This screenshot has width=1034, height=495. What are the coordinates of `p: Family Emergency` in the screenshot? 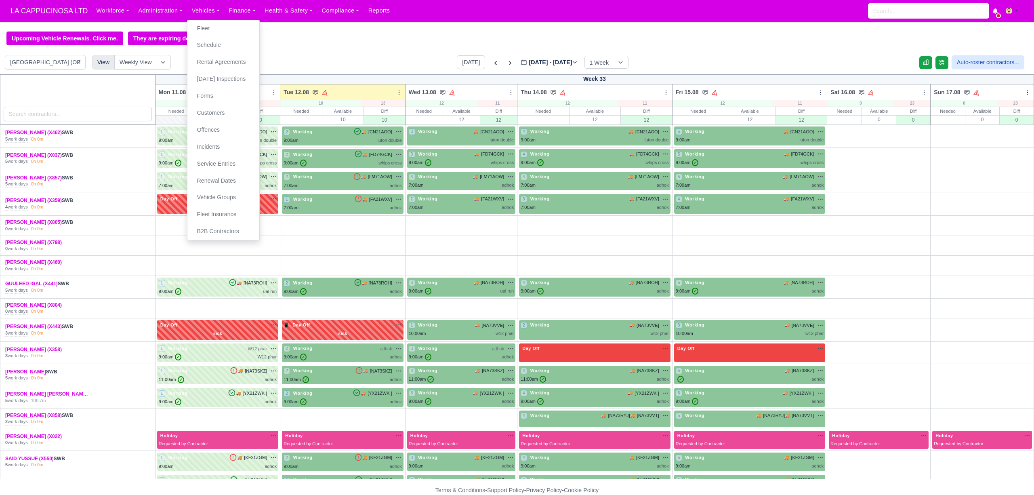 It's located at (218, 207).